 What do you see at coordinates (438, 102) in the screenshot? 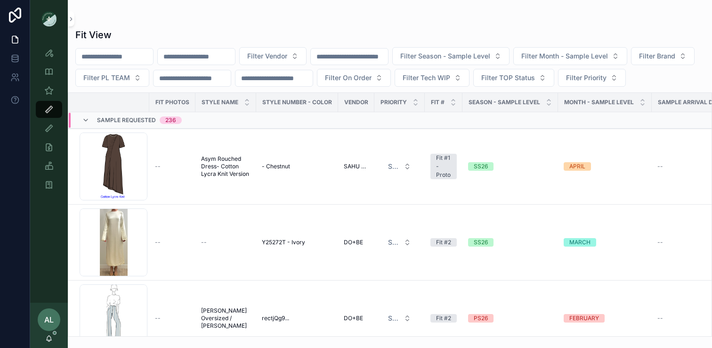
I see `span: Fit #` at bounding box center [438, 102].